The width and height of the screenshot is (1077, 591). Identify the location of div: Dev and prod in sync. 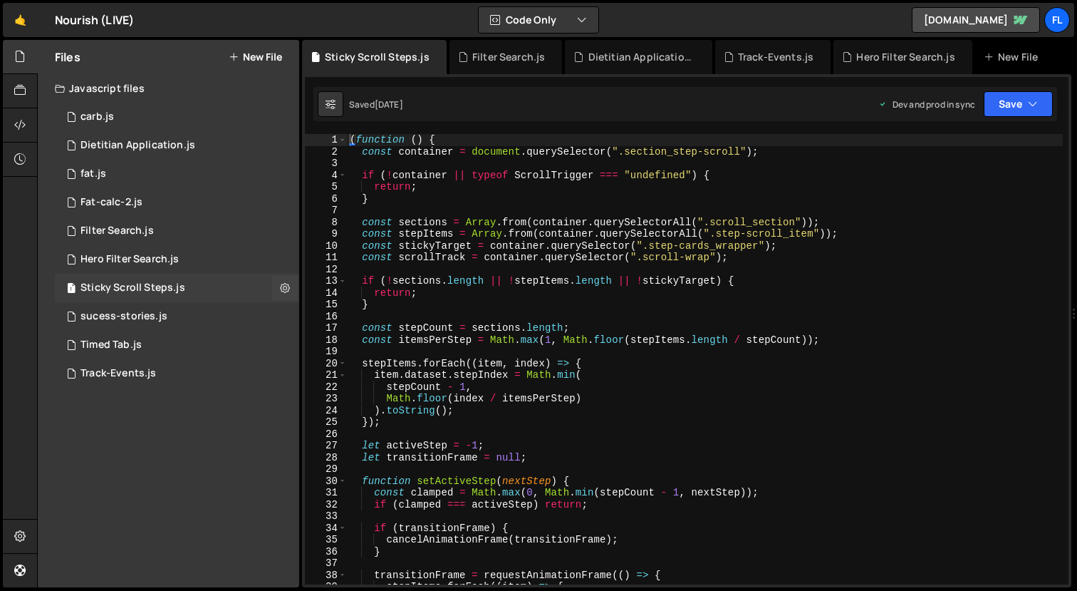
(927, 104).